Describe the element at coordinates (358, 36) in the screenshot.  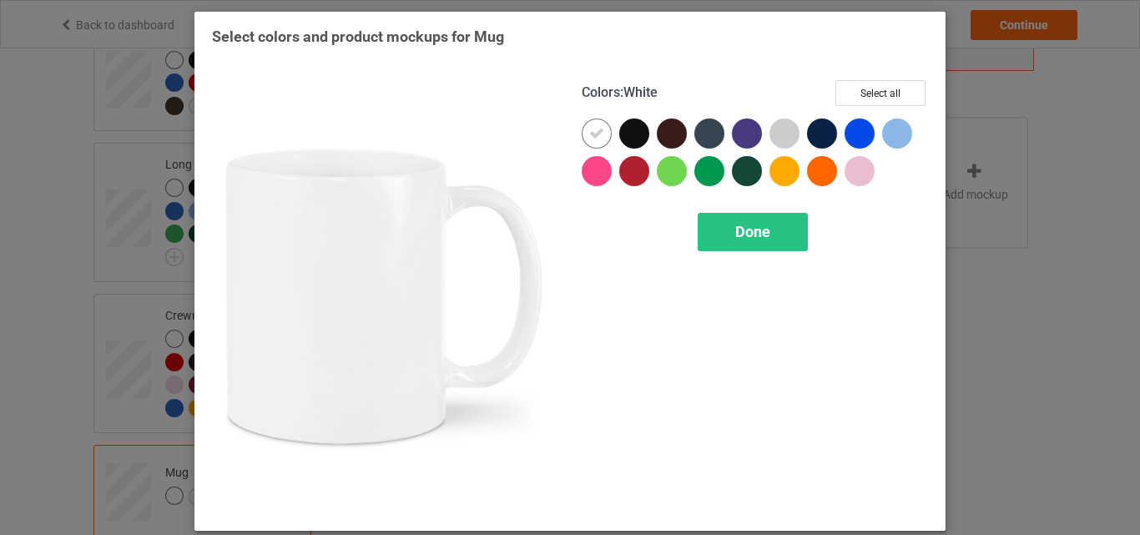
I see `span: Select colors and product mockups for Mug` at that location.